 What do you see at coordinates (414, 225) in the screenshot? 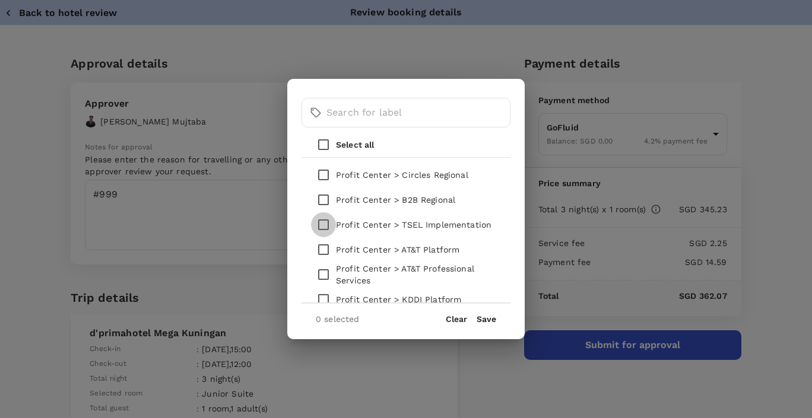
I see `p: Profit Center > TSEL Implementation` at bounding box center [414, 225].